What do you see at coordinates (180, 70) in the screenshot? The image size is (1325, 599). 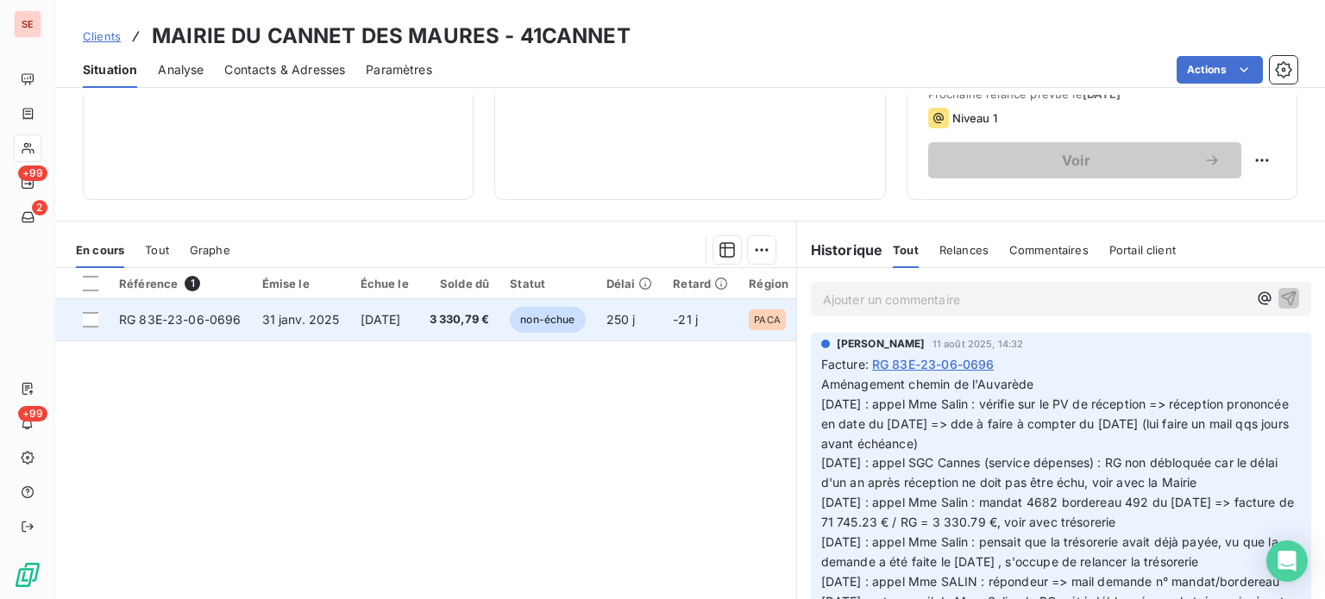 I see `span: Analyse` at bounding box center [180, 70].